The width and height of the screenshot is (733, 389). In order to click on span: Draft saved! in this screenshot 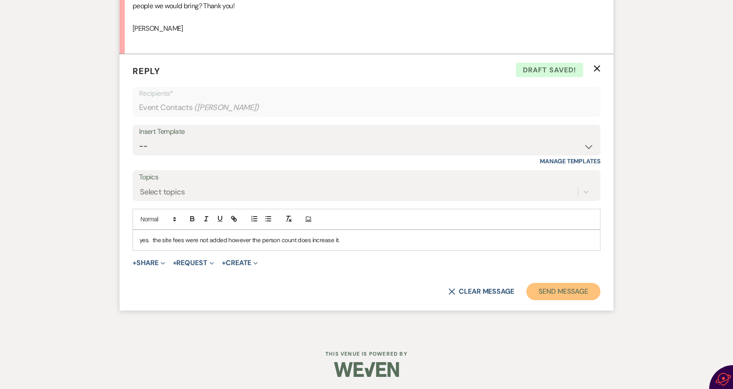, I will do `click(549, 70)`.